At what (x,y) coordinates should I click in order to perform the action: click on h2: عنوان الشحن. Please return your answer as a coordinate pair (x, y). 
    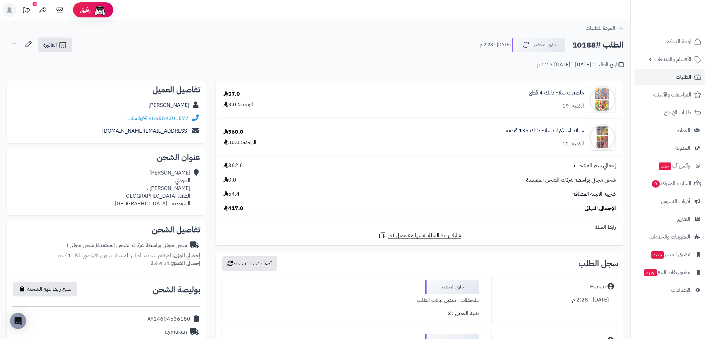
    Looking at the image, I should click on (106, 158).